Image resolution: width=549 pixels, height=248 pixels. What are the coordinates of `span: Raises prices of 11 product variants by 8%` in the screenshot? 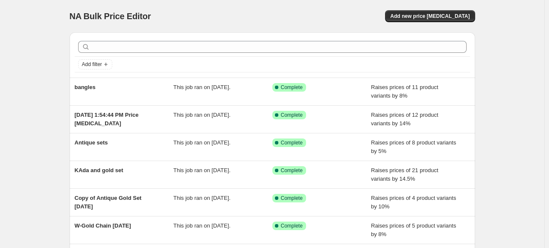 It's located at (404, 91).